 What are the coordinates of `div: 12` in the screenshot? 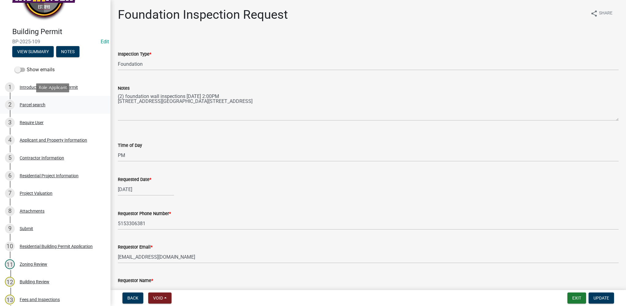 It's located at (10, 282).